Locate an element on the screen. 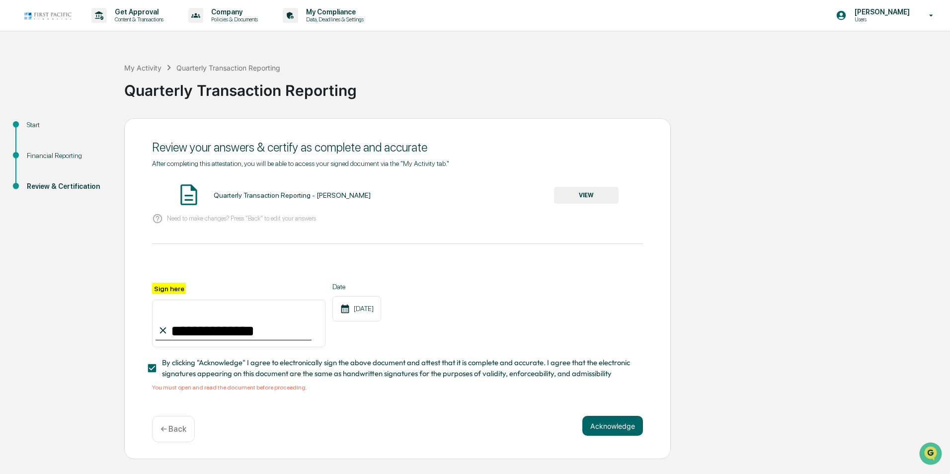 The image size is (950, 474). button: Acknowledge is located at coordinates (613, 426).